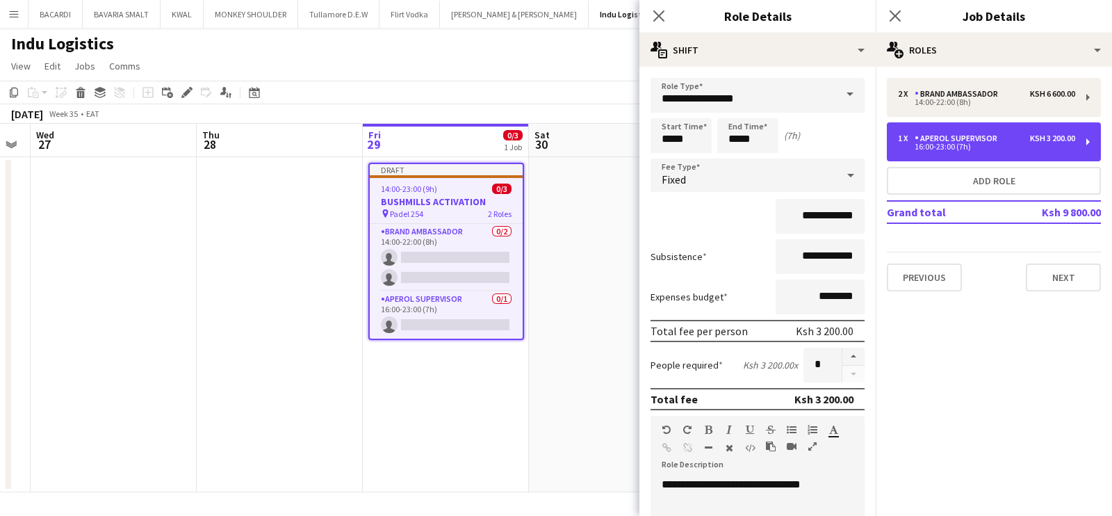  Describe the element at coordinates (541, 144) in the screenshot. I see `span: 30` at that location.